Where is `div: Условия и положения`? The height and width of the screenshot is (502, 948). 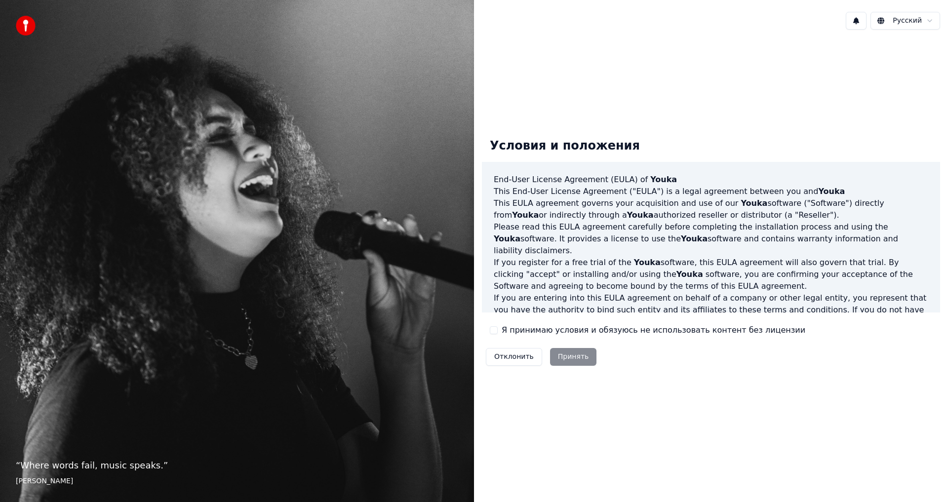
div: Условия и положения is located at coordinates (565, 146).